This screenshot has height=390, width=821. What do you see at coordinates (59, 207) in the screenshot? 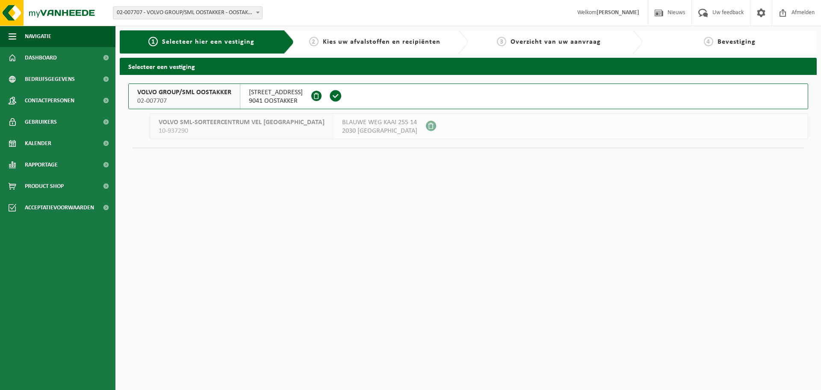
I see `span: Acceptatievoorwaarden` at bounding box center [59, 207].